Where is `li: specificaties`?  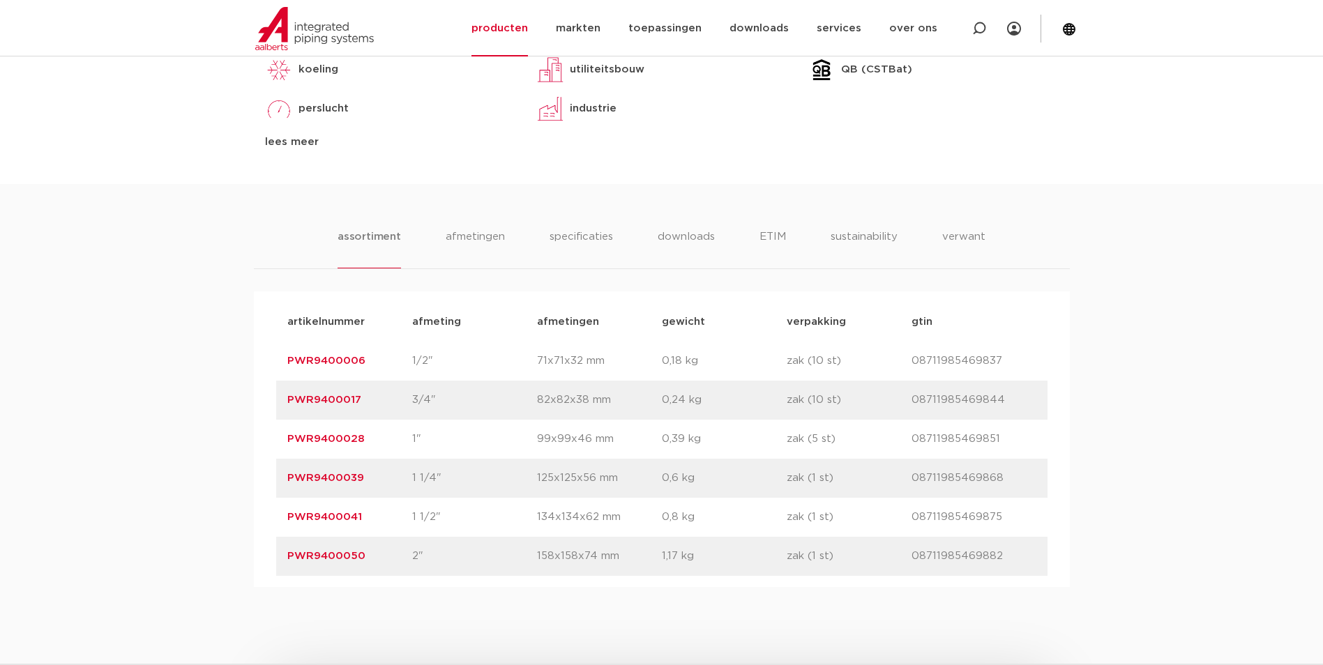
li: specificaties is located at coordinates (581, 248).